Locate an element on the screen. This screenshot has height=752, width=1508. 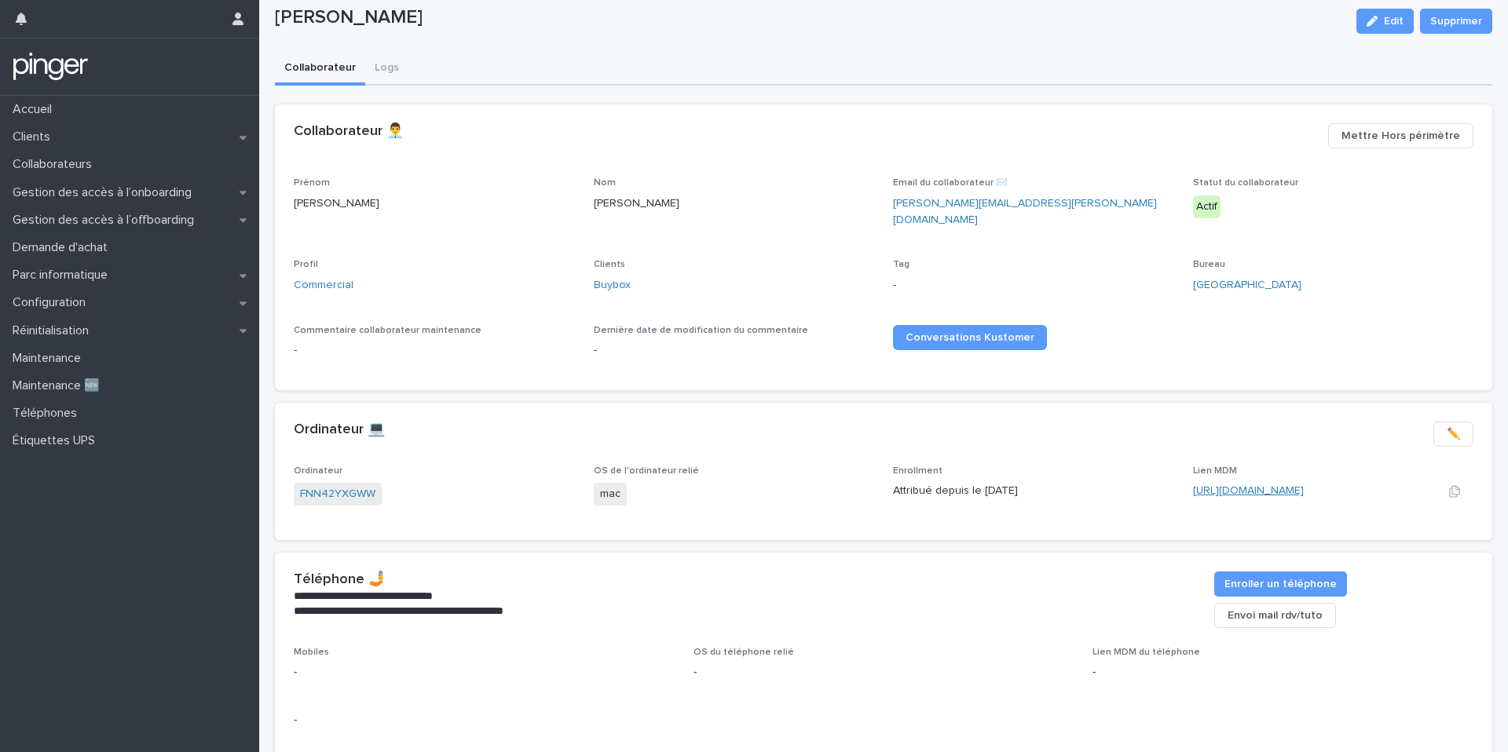
div: Actif is located at coordinates (1206, 207).